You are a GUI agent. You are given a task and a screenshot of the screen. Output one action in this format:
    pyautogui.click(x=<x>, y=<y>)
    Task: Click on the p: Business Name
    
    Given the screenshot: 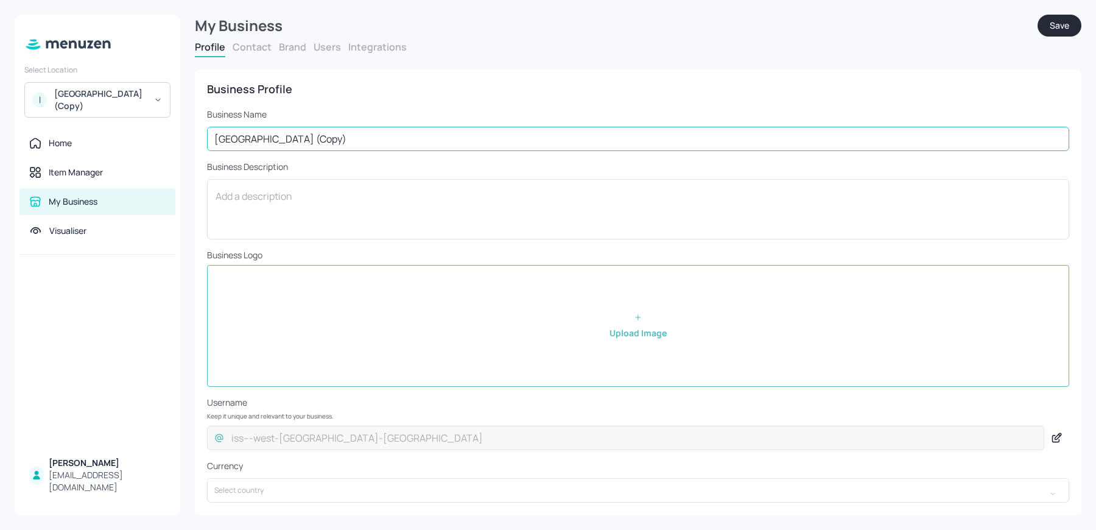 What is the action you would take?
    pyautogui.click(x=638, y=114)
    